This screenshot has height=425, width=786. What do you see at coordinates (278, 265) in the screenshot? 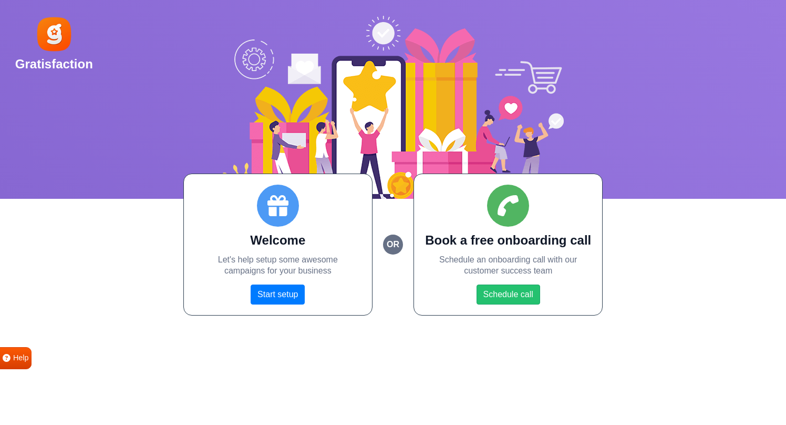
I see `p: Let's help setup some awesome campaigns for your business` at bounding box center [278, 265].